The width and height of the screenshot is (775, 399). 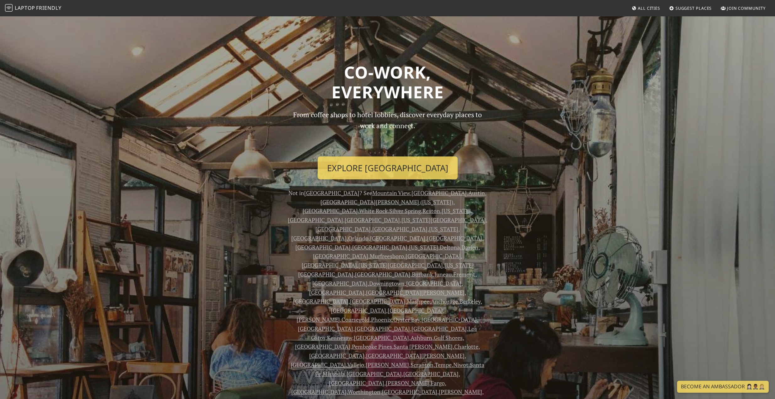 I want to click on a: Mountain View, so click(x=391, y=193).